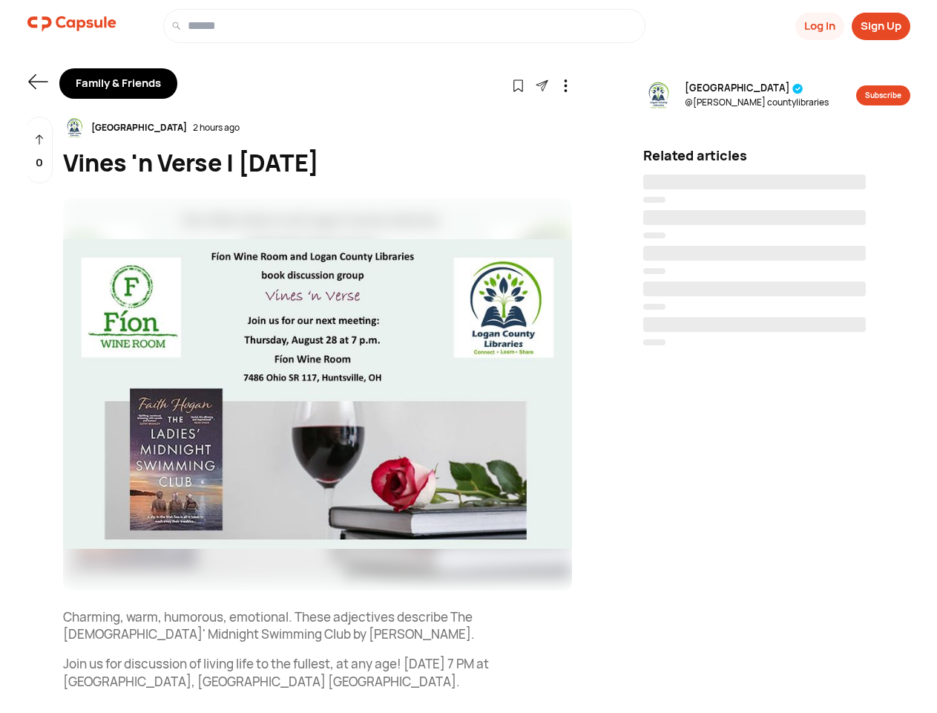  What do you see at coordinates (798, 88) in the screenshot?
I see `img: tick` at bounding box center [798, 88].